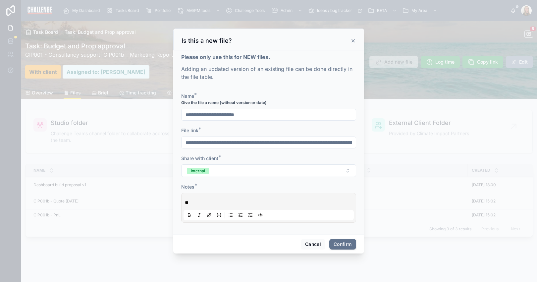  Describe the element at coordinates (200, 158) in the screenshot. I see `span: Share with client` at that location.